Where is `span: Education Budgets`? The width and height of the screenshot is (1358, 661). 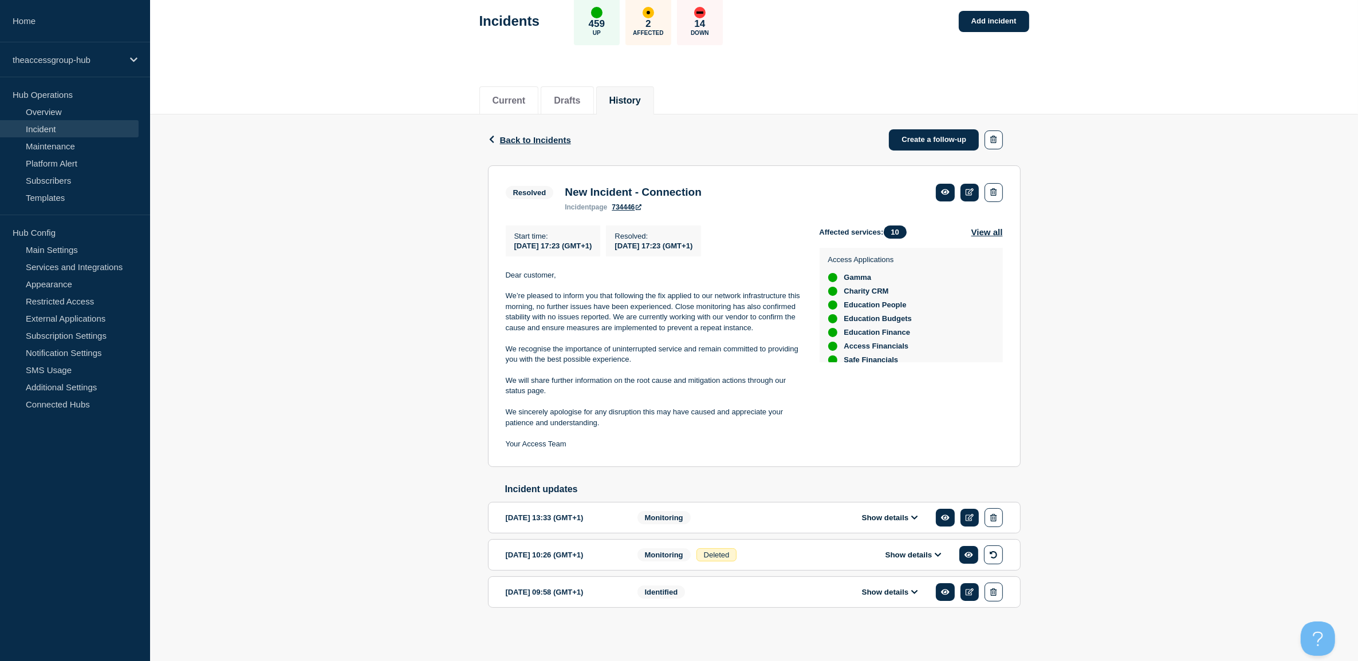 span: Education Budgets is located at coordinates (878, 319).